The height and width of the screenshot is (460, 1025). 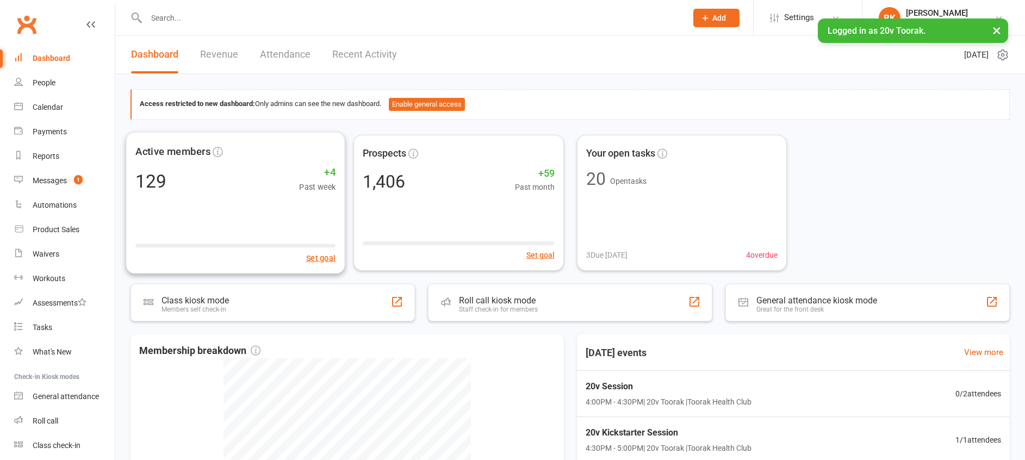 I want to click on span: 4:00PM - 4:30PM | 20v Toorak | Toorak Health Club, so click(x=668, y=402).